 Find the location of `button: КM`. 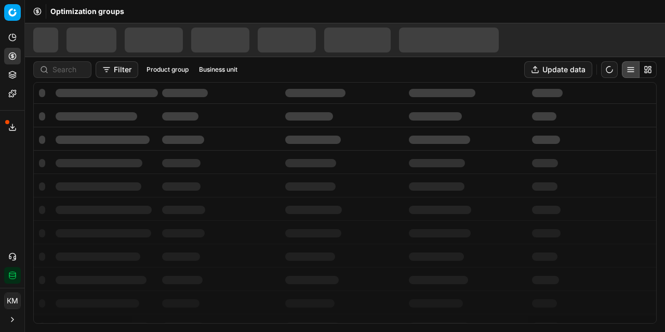

button: КM is located at coordinates (12, 301).